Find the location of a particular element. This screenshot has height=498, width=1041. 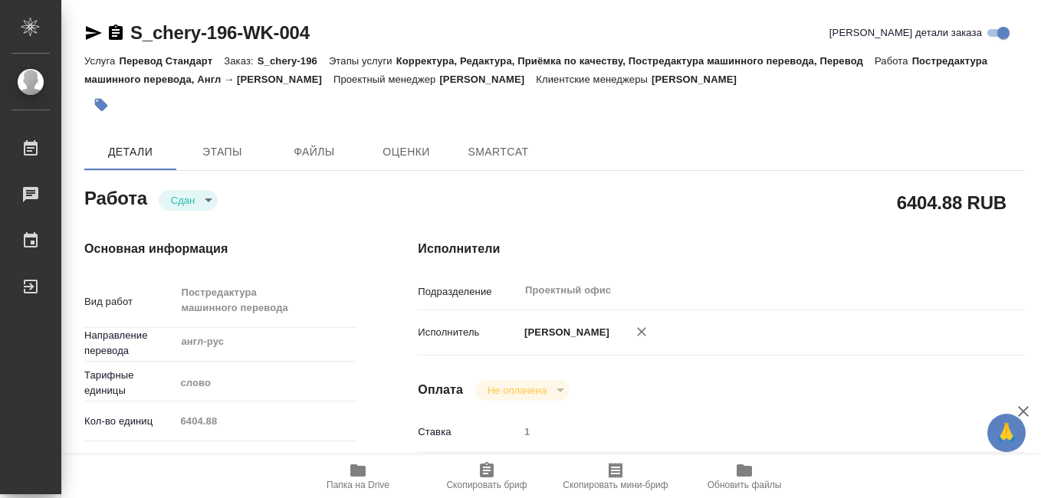

p: Подразделение is located at coordinates (468, 292).